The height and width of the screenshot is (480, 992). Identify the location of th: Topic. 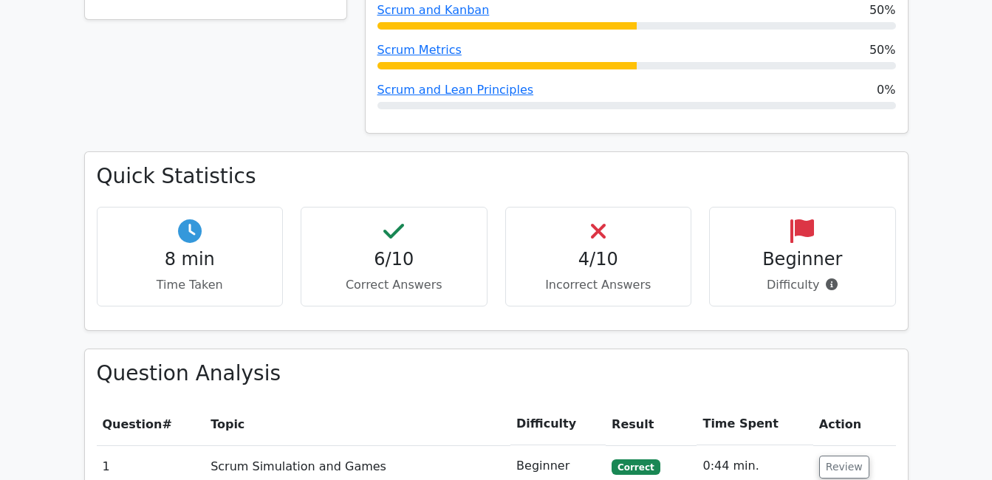
(358, 424).